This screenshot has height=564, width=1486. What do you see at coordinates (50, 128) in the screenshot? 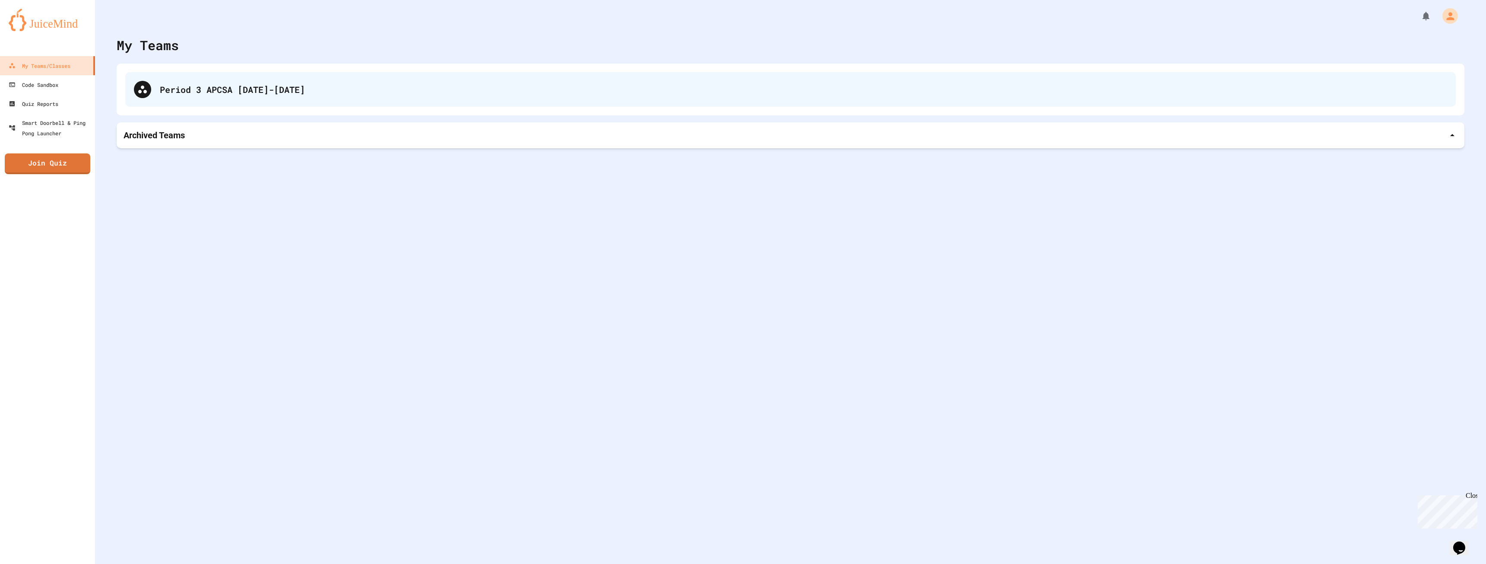
I see `div: Smart Doorbell & Ping Pong Launcher` at bounding box center [50, 128].